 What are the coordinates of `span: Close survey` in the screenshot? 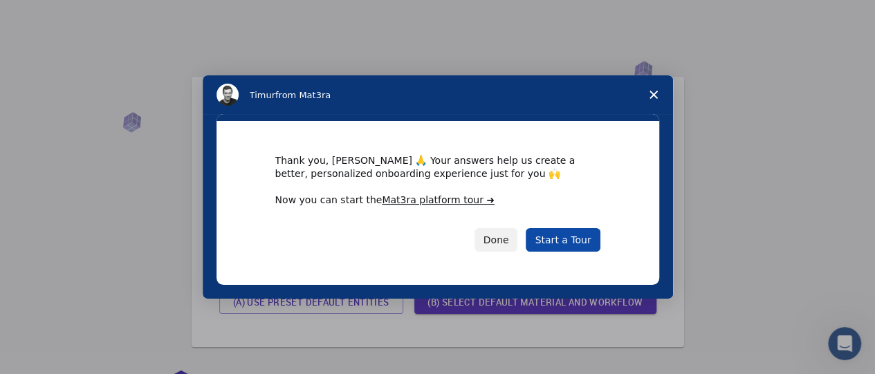 It's located at (653, 95).